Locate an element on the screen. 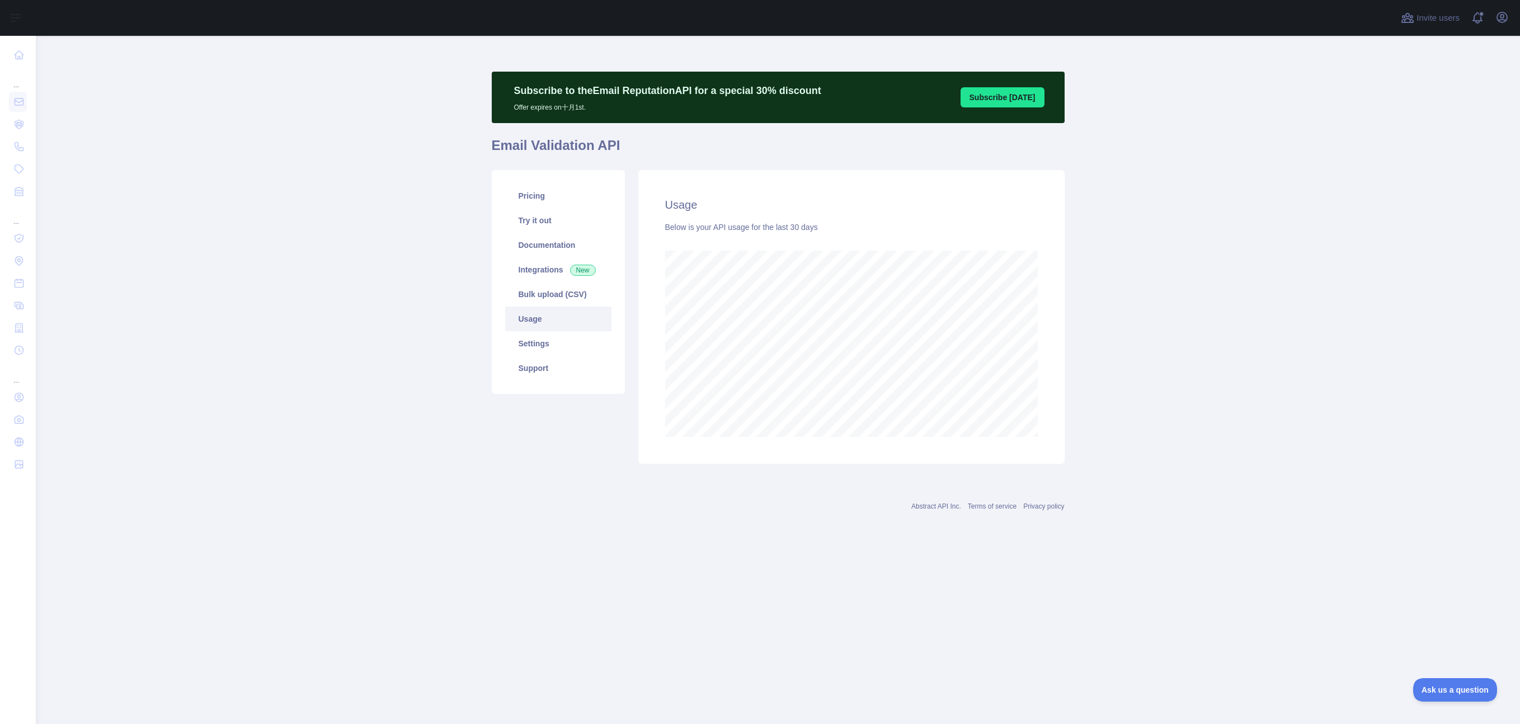 This screenshot has height=724, width=1520. span: New is located at coordinates (583, 270).